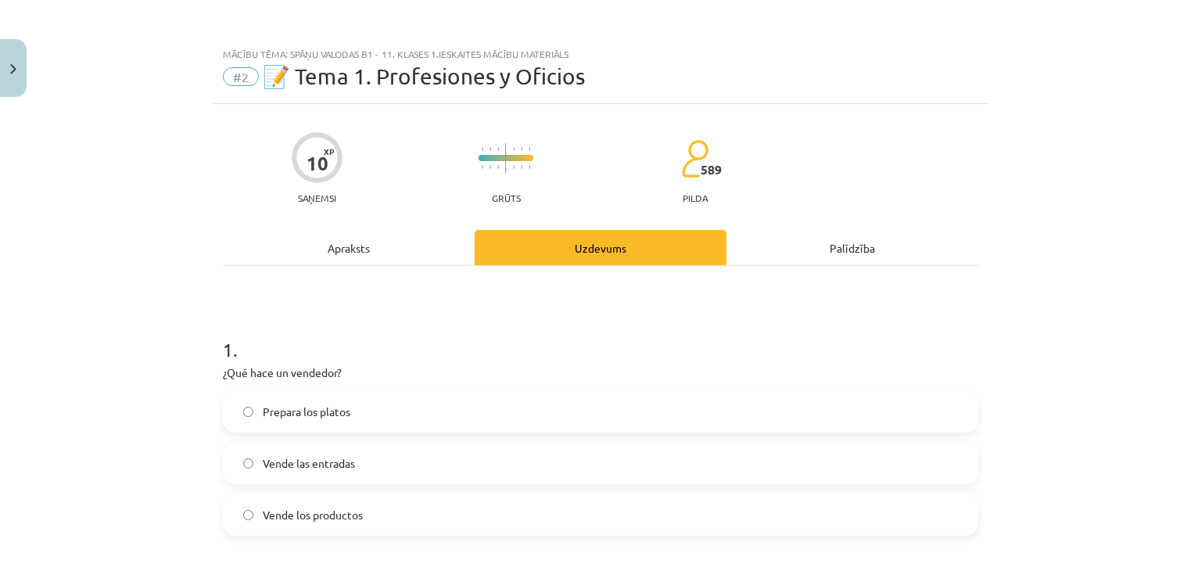 This screenshot has height=571, width=1201. What do you see at coordinates (601, 54) in the screenshot?
I see `div: Mācību tēma: Spāņu valodas b1 - 11. klases 1.ieskaites mācību materiāls` at bounding box center [601, 54].